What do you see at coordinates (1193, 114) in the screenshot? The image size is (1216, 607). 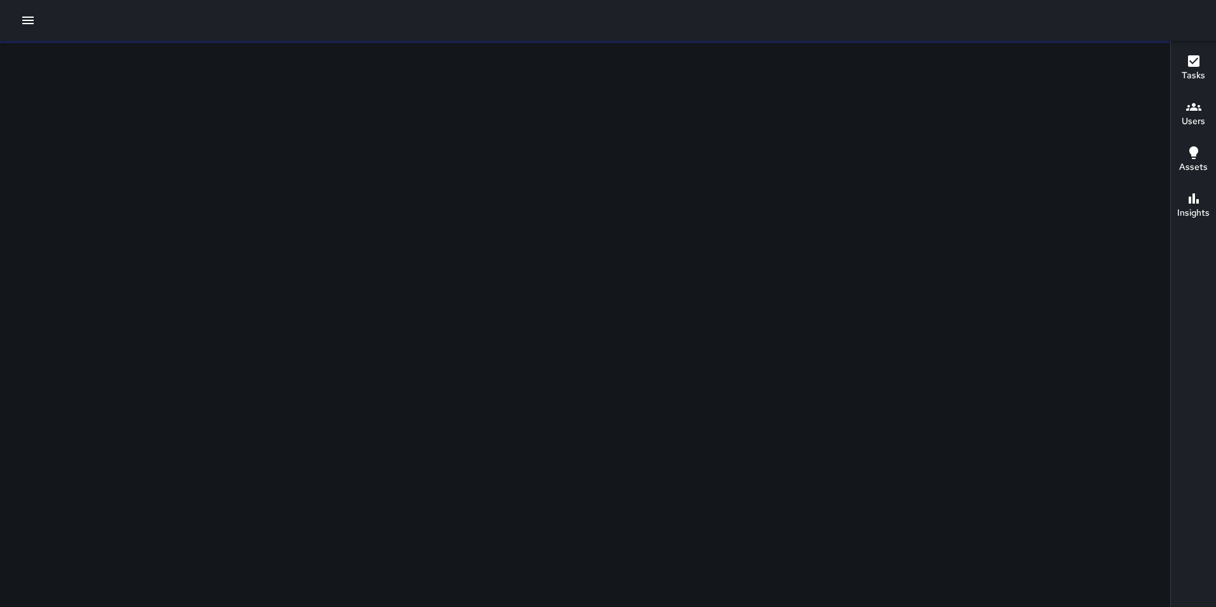 I see `button: Users` at bounding box center [1193, 114].